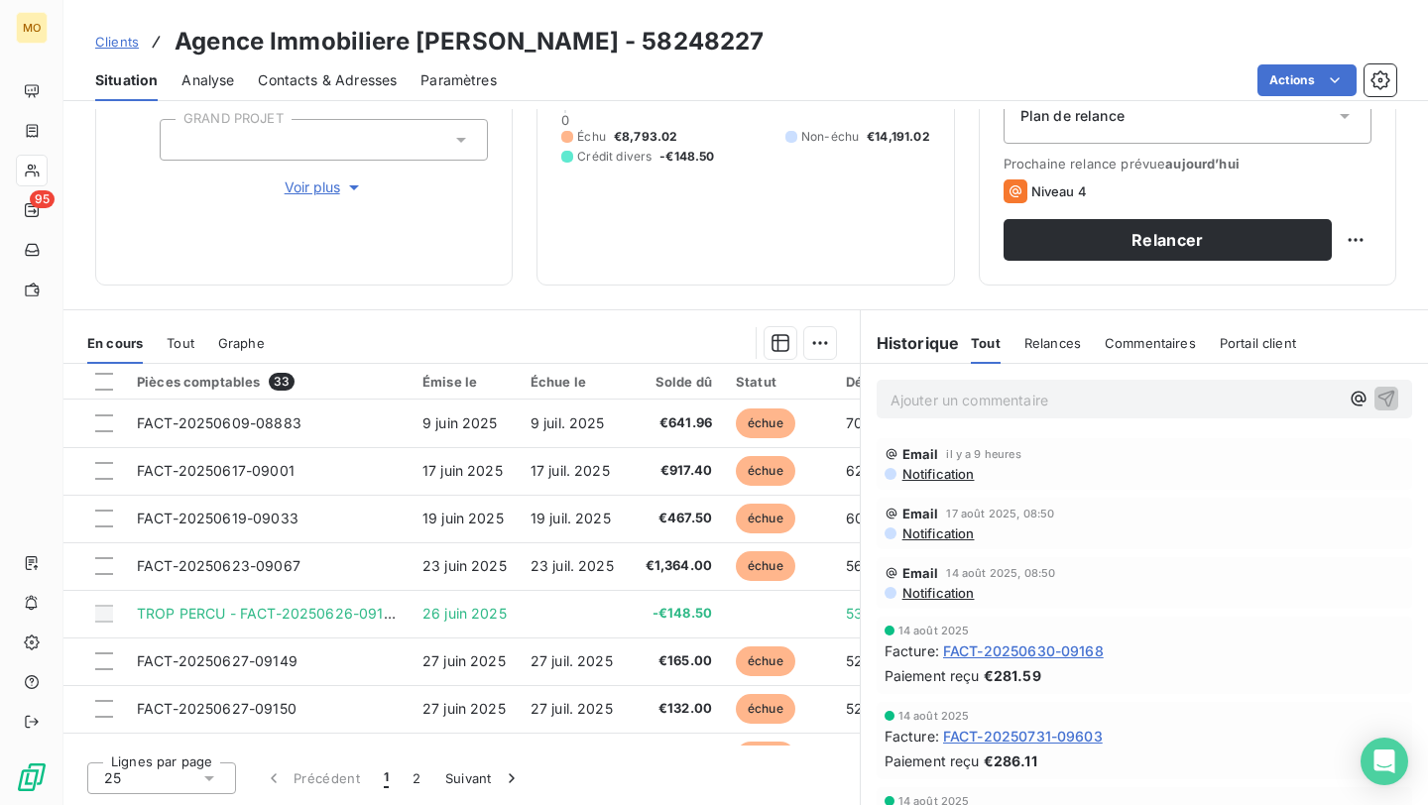 The width and height of the screenshot is (1428, 805). Describe the element at coordinates (323, 187) in the screenshot. I see `button: Voir plus` at that location.